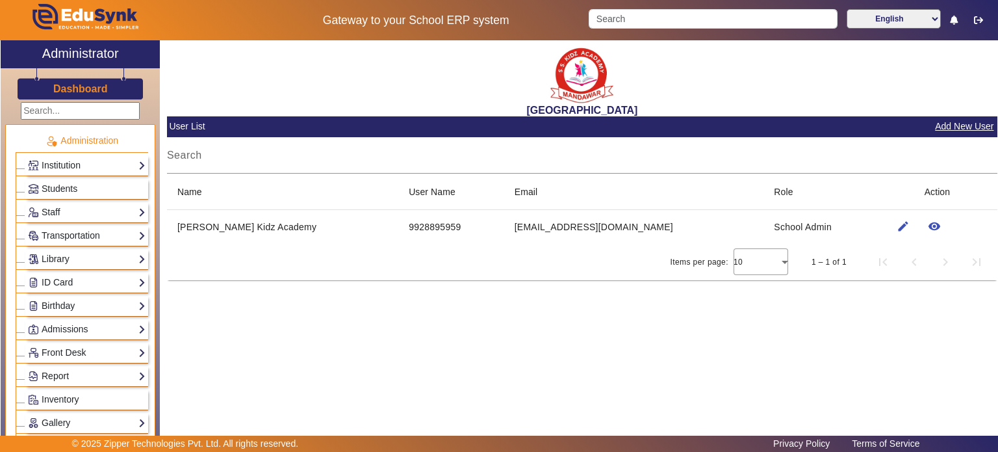 The height and width of the screenshot is (452, 998). Describe the element at coordinates (80, 110) in the screenshot. I see `input: Search...` at that location.